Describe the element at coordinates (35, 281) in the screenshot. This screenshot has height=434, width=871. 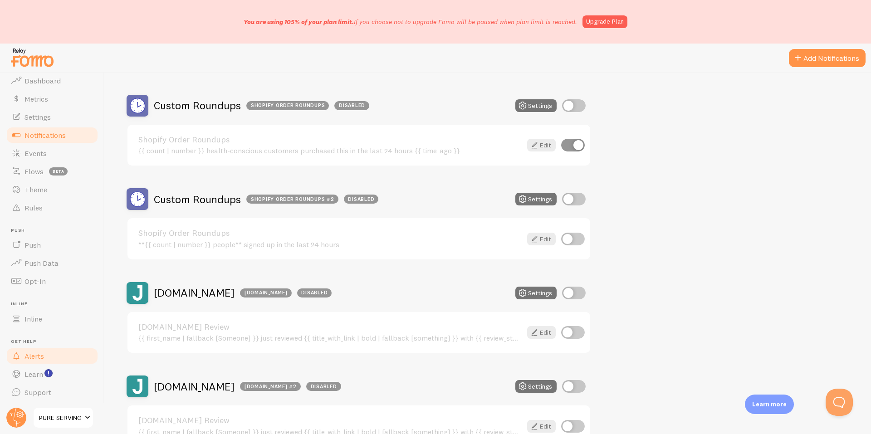
I see `span: Opt-In` at that location.